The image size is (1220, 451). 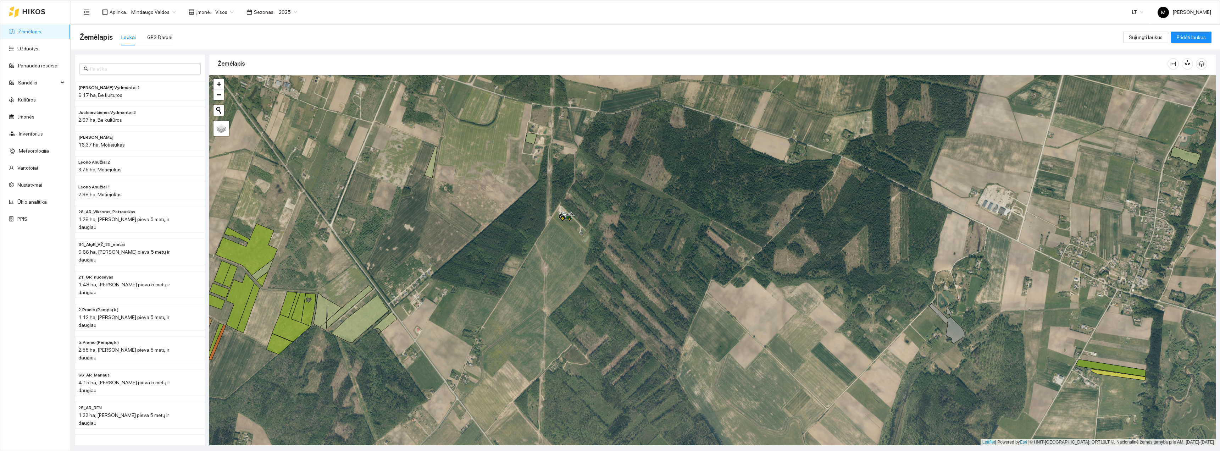 I want to click on button: Sujungti laukus, so click(x=1145, y=37).